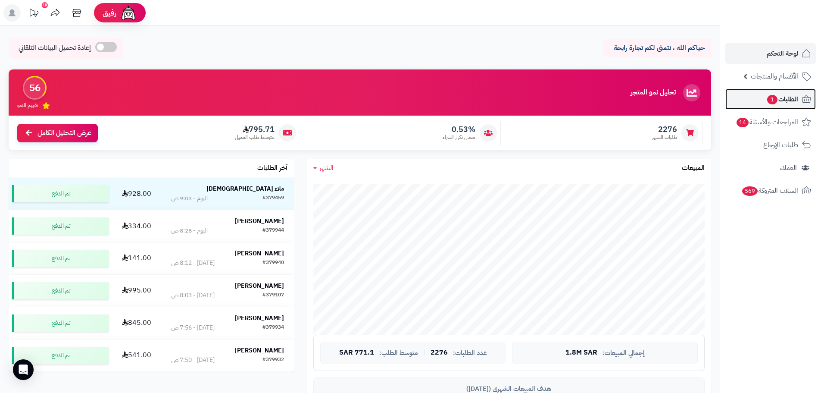  Describe the element at coordinates (770, 145) in the screenshot. I see `a: طلبات الإرجاع` at that location.